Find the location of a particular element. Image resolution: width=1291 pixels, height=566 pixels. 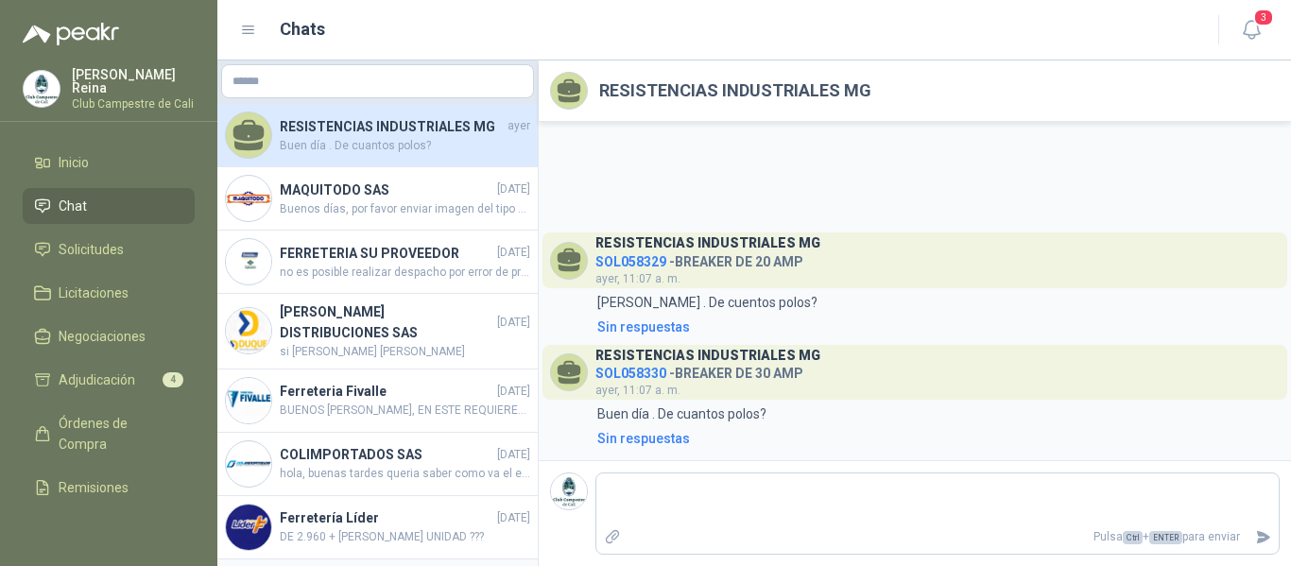

h2: RESISTENCIAS INDUSTRIALES MG is located at coordinates (735, 91).